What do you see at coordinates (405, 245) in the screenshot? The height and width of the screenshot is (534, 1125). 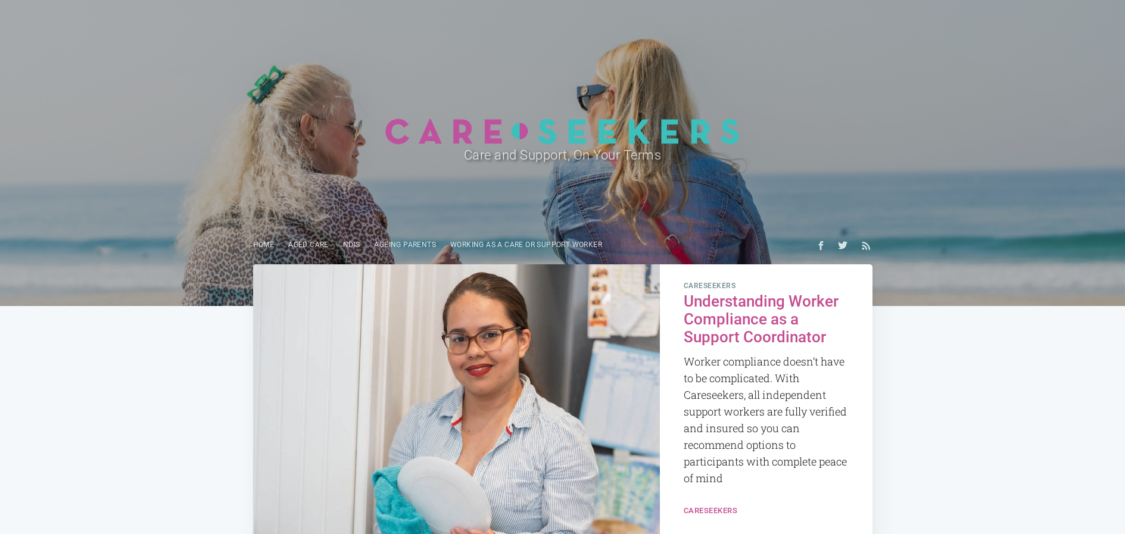 I see `a: Ageing parents` at bounding box center [405, 245].